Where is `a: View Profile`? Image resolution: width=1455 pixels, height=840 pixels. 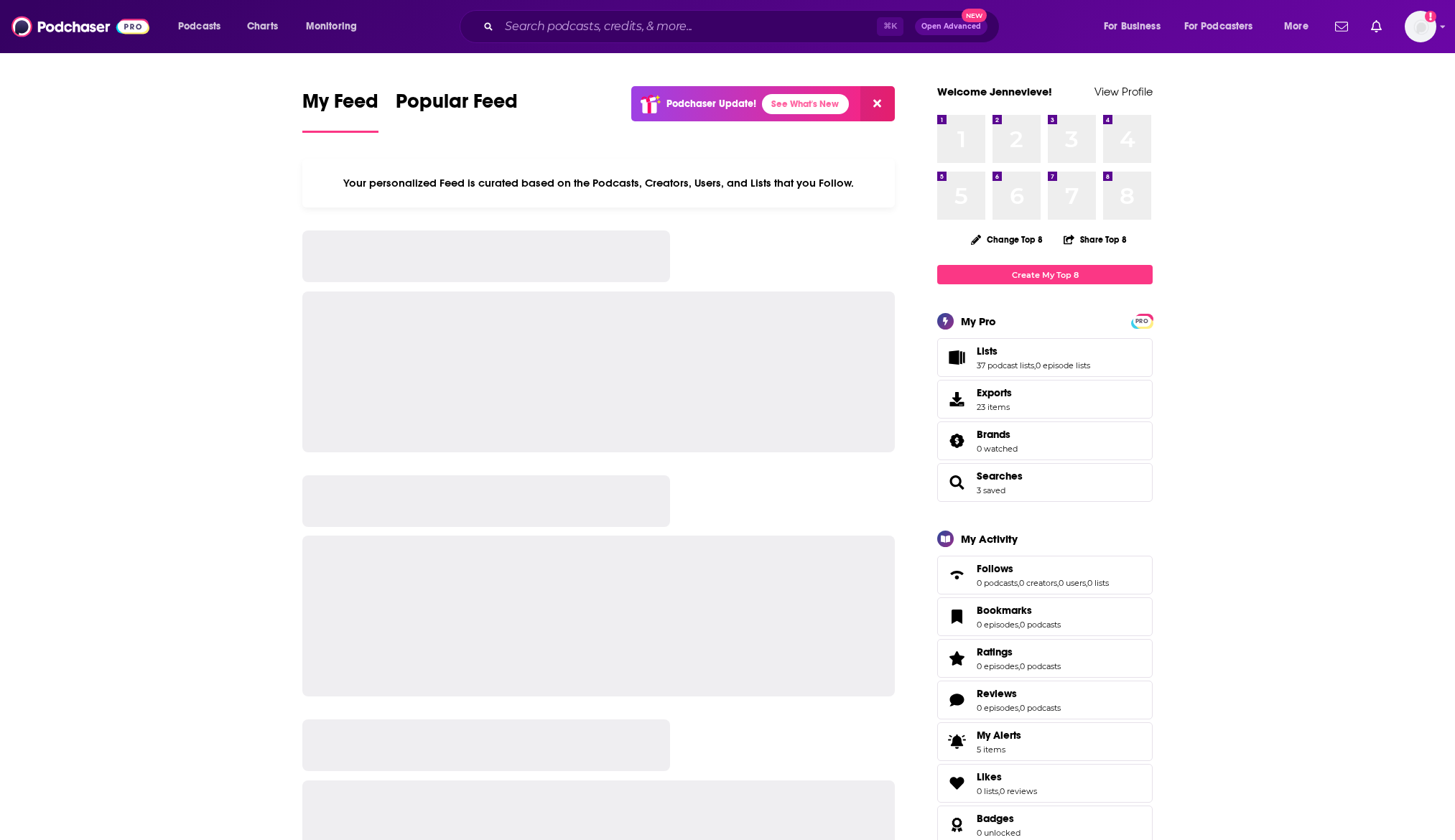 a: View Profile is located at coordinates (1123, 92).